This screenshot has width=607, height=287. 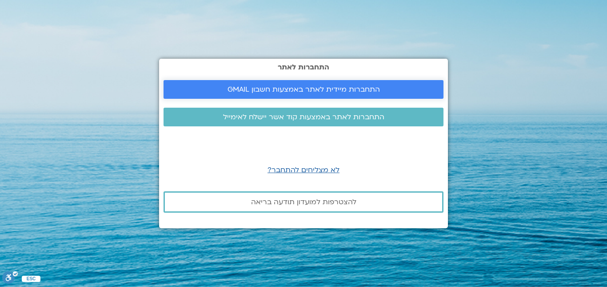 I want to click on a: להצטרפות למועדון תודעה בריאה, so click(x=304, y=202).